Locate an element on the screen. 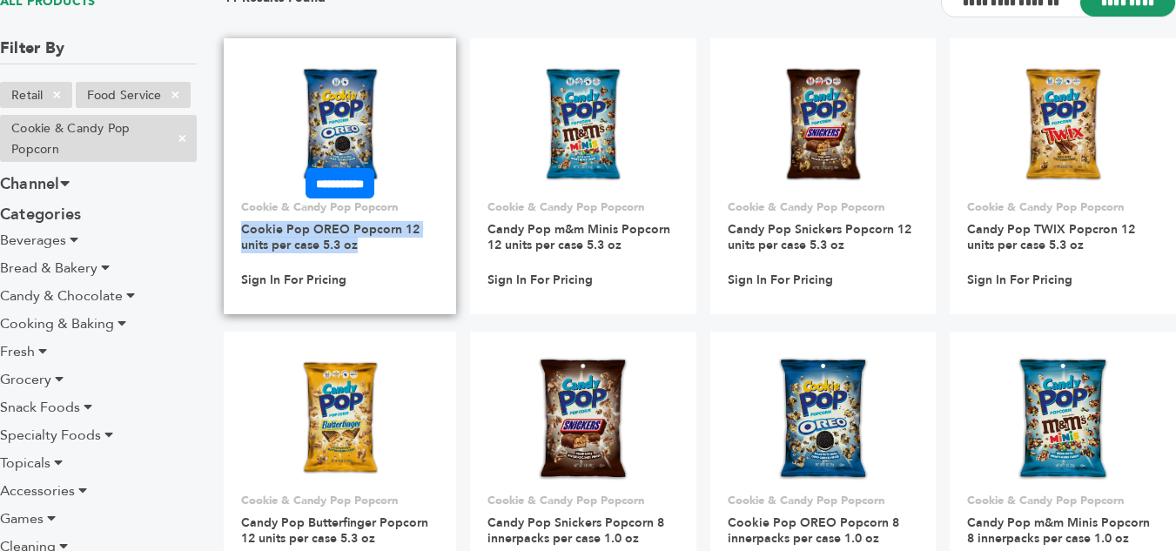 Image resolution: width=1176 pixels, height=551 pixels. a: Cookie Pop OREO Popcorn 12 units per case 5.3 oz is located at coordinates (330, 237).